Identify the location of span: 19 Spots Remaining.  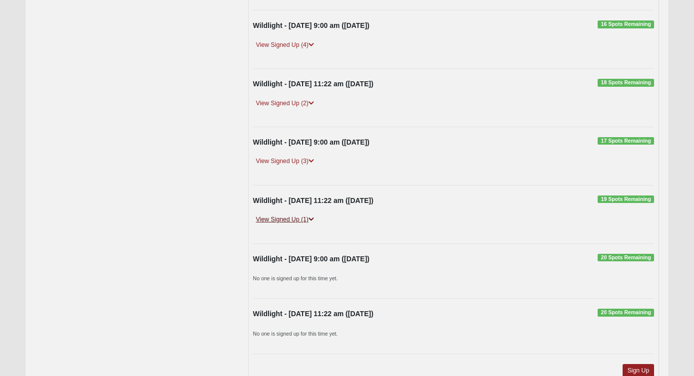
(625, 200).